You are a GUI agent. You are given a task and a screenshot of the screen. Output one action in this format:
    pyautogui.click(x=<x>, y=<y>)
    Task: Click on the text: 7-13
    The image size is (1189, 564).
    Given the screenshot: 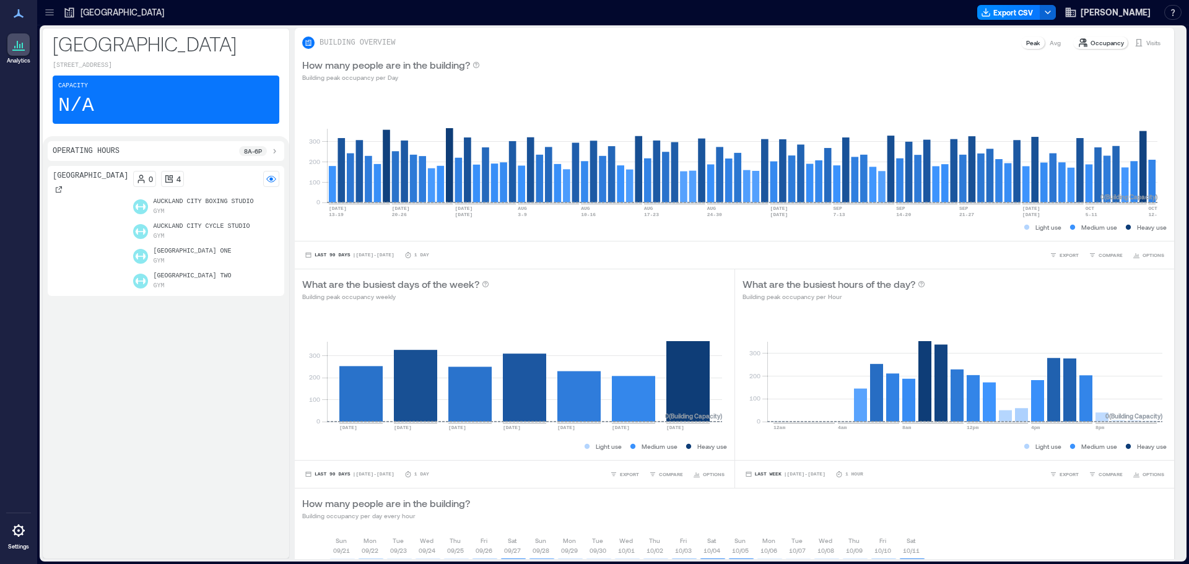 What is the action you would take?
    pyautogui.click(x=838, y=214)
    